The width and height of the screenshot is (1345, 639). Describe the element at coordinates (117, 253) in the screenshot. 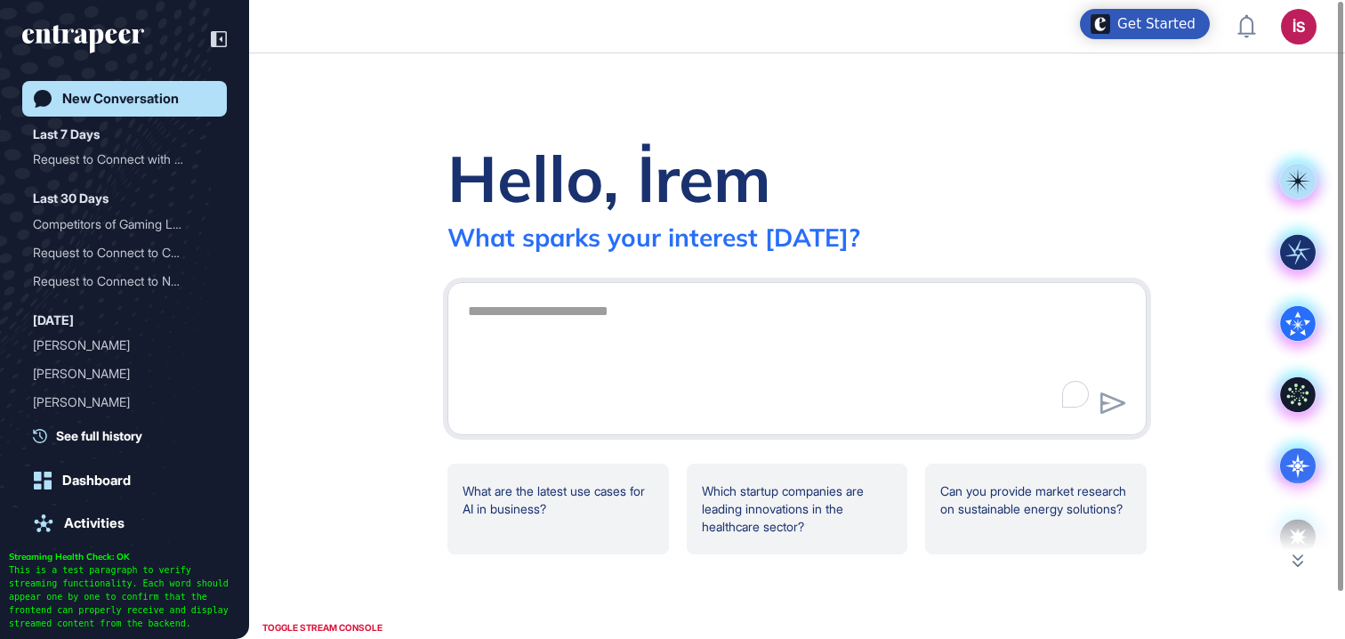

I see `div: Request to Connect to Cur...` at that location.